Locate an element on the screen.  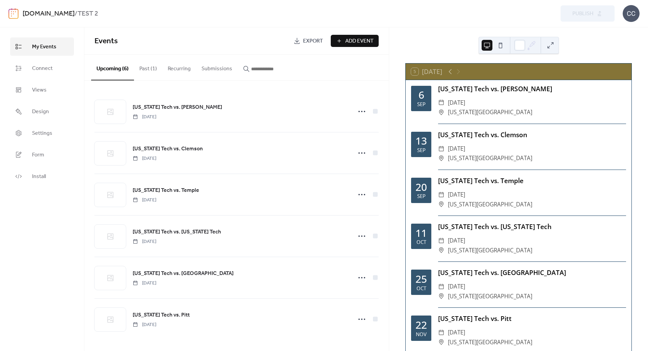
a: Install is located at coordinates (42, 176).